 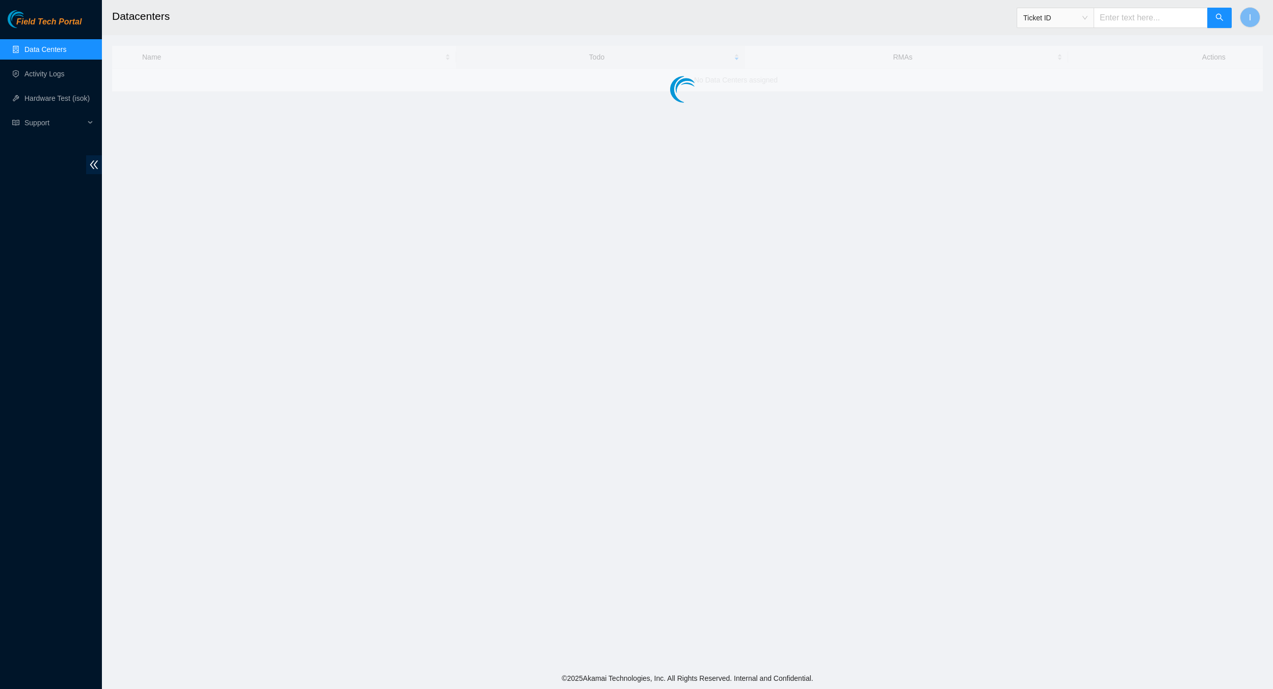 I want to click on span: I, so click(x=1250, y=17).